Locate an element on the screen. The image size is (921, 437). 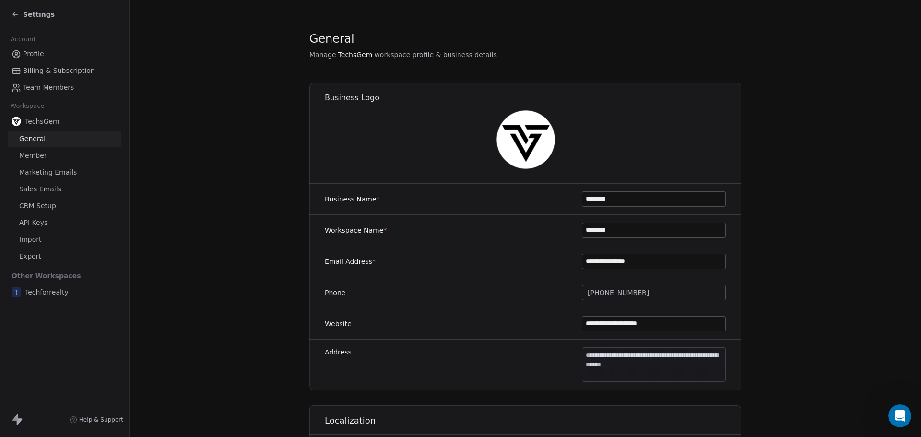
span: Techforrealty is located at coordinates (47, 292).